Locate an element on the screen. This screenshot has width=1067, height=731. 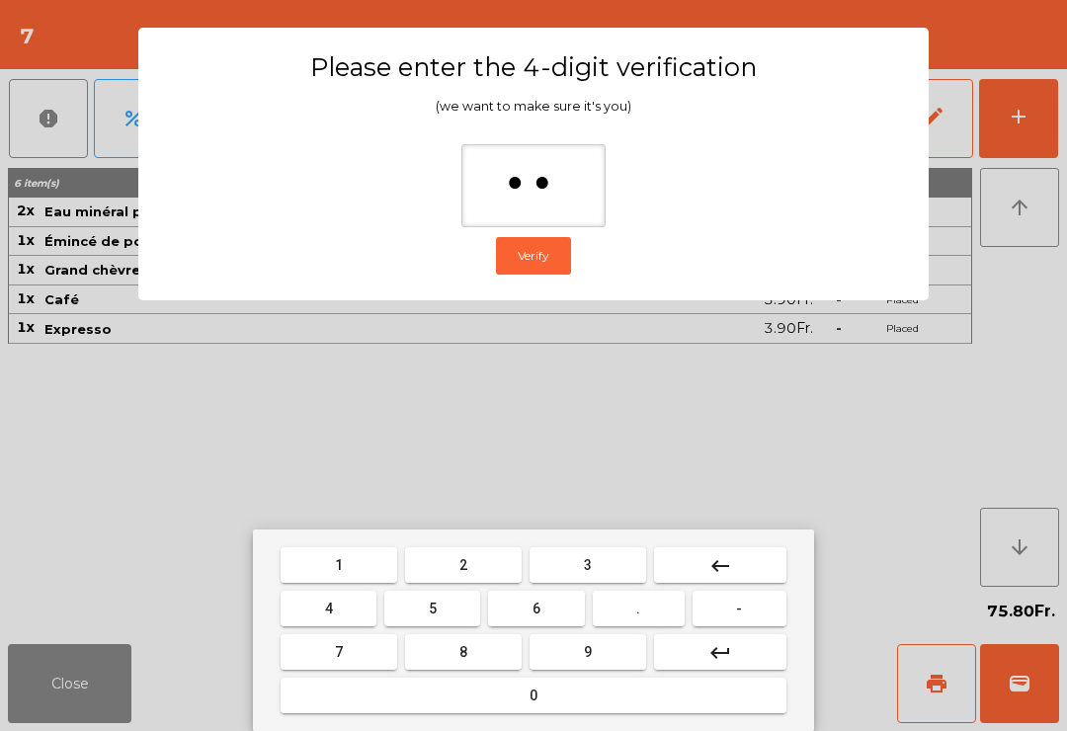
span: (we want to make sure it's you) is located at coordinates (533, 106).